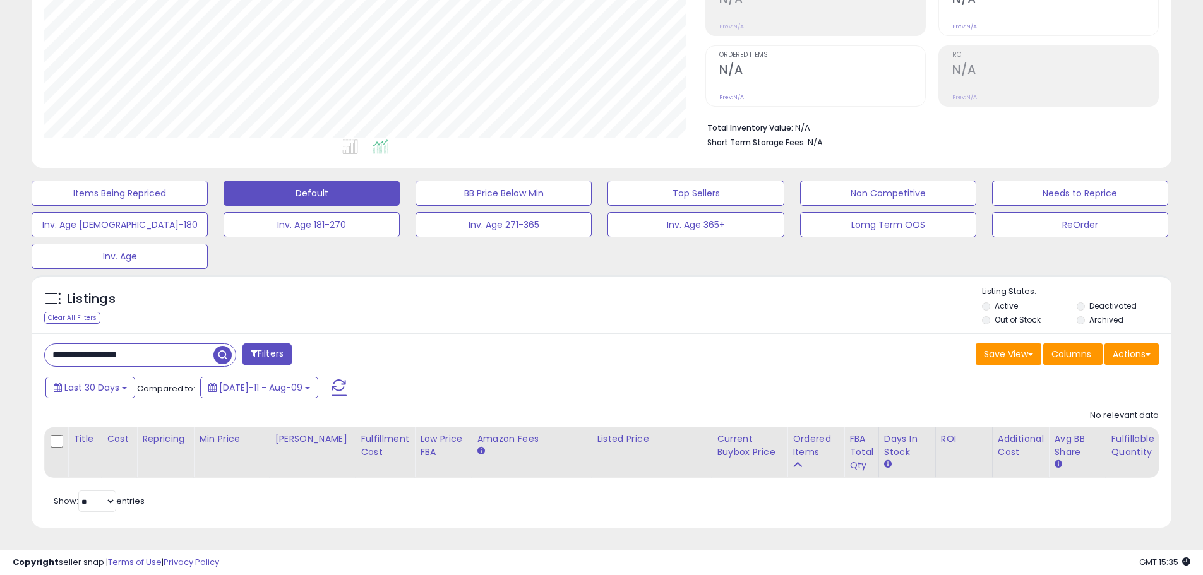 The image size is (1203, 575). Describe the element at coordinates (888, 225) in the screenshot. I see `button: Lomg Term OOS` at that location.